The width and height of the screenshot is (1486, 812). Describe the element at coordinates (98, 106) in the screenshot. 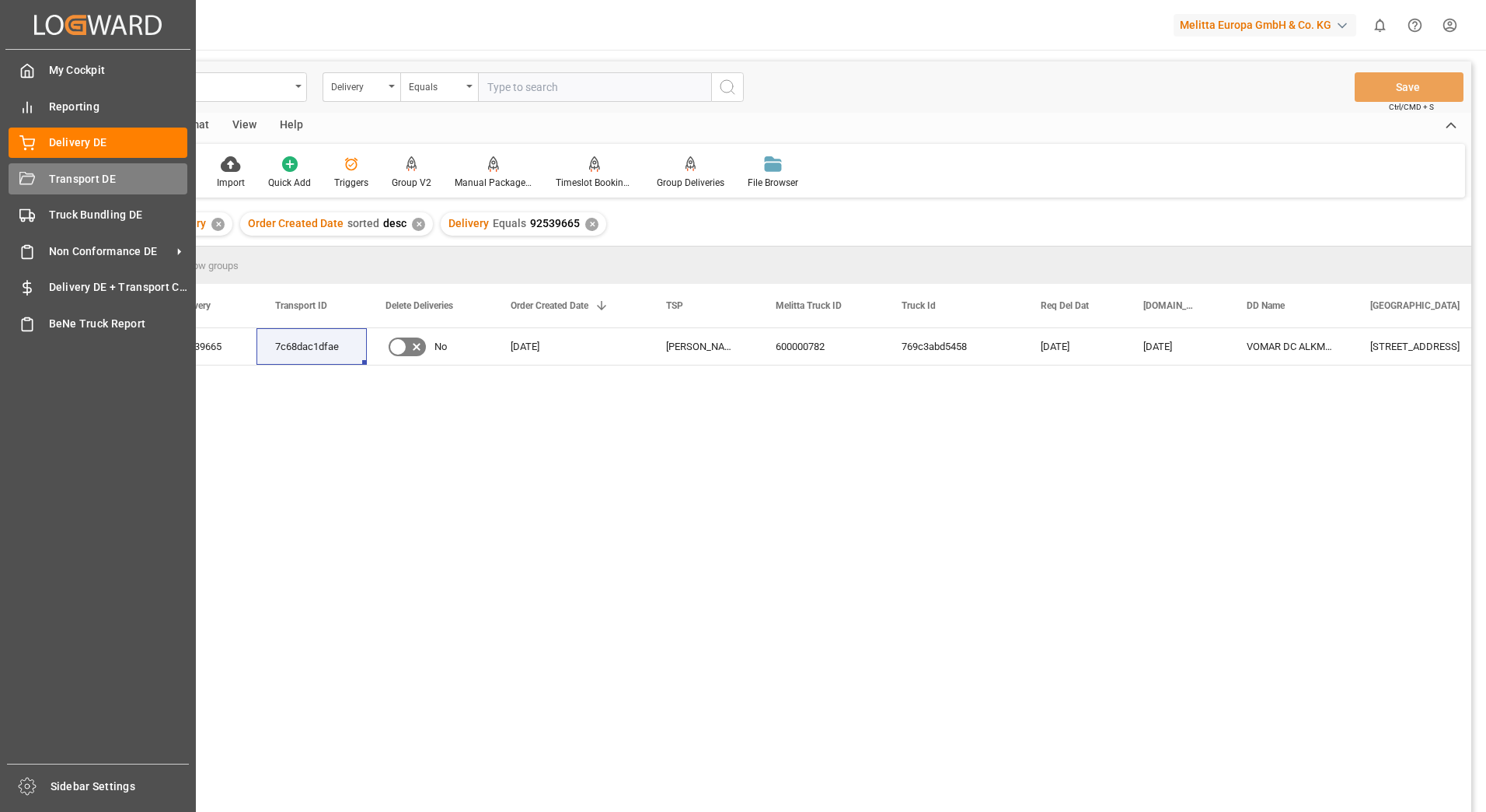

I see `a: Reporting` at that location.